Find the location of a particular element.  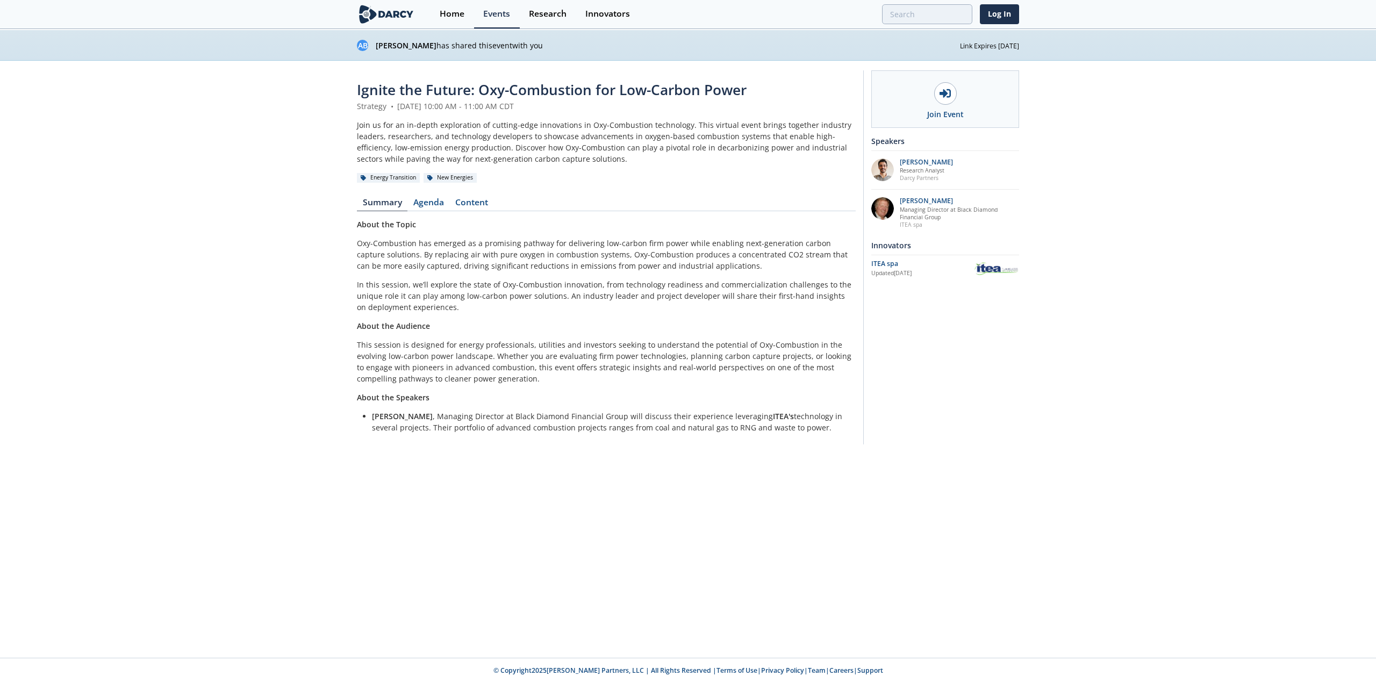

li: , Managing Director at Black Diamond Financial Group will discuss their experience leveraging tec... is located at coordinates (610, 422).